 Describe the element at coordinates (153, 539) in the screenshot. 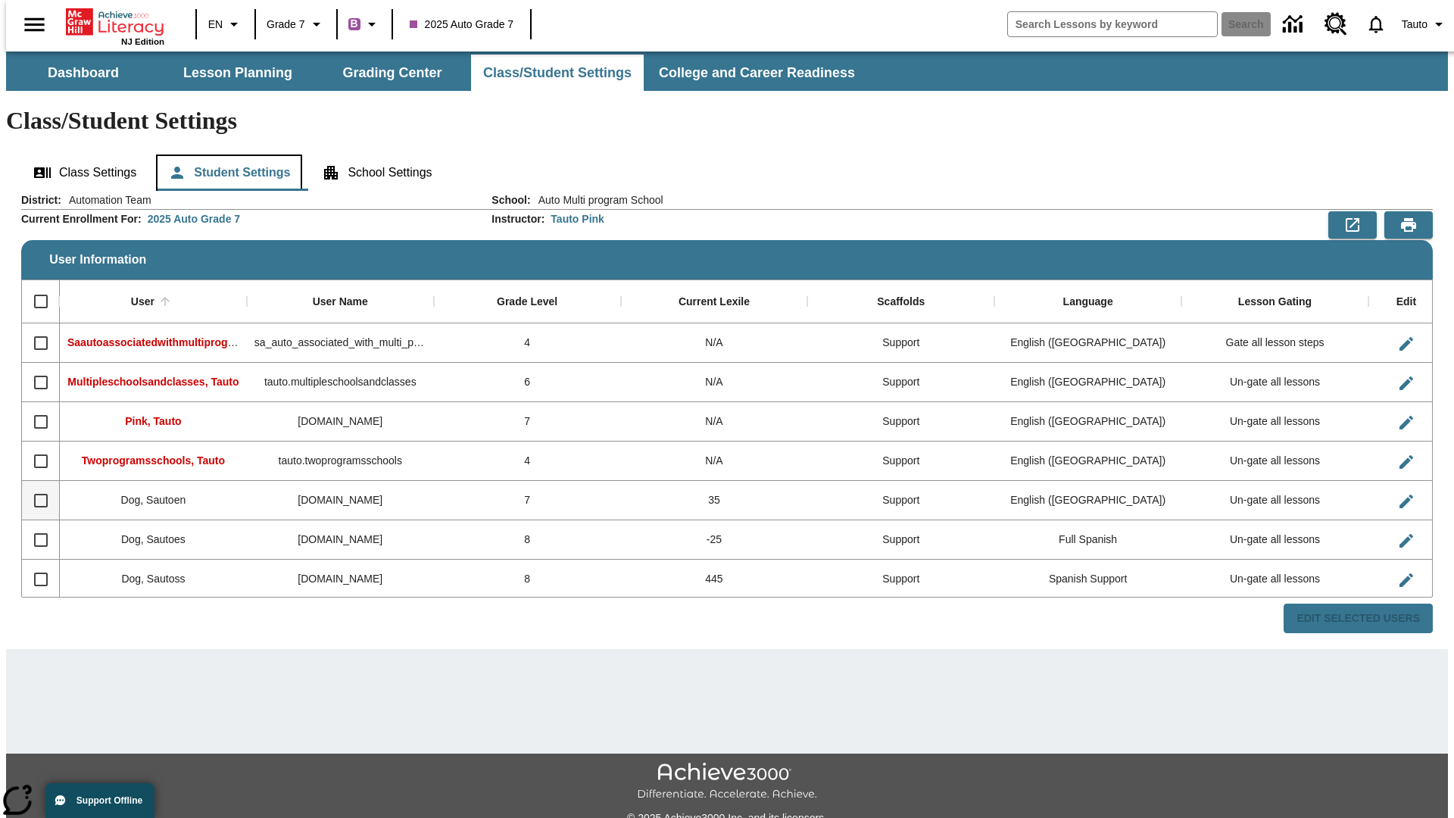

I see `span: Dog, Sautoes` at that location.